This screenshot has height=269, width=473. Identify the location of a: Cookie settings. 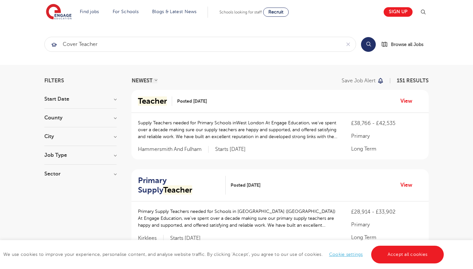
(346, 255).